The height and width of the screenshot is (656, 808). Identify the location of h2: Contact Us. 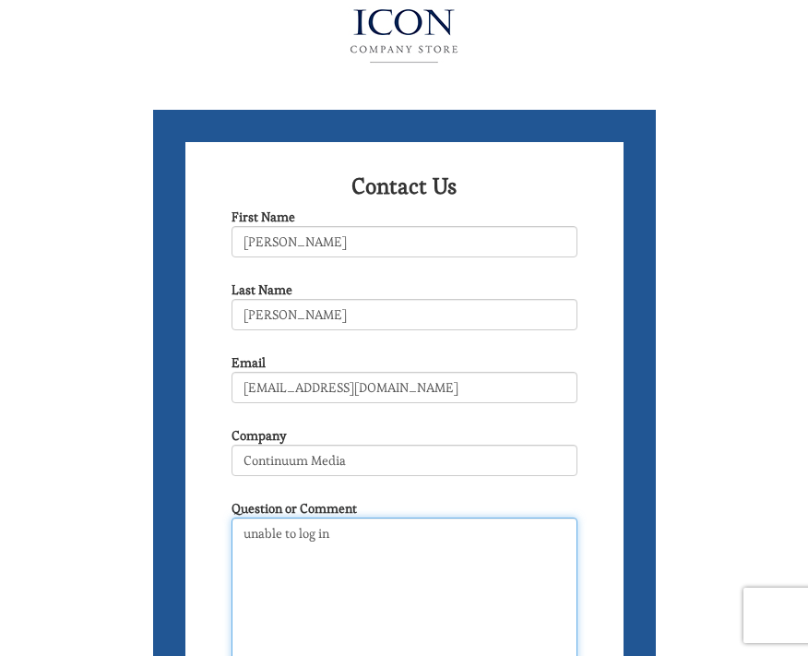
(404, 186).